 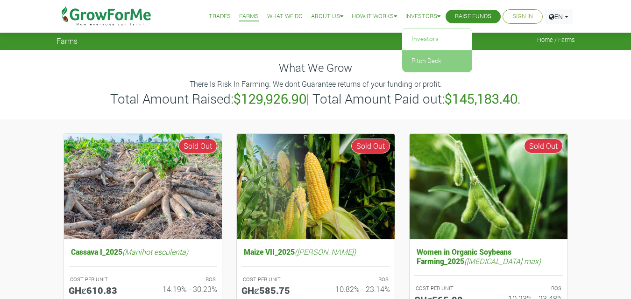 I want to click on h5: GHȼ585.75, so click(x=275, y=291).